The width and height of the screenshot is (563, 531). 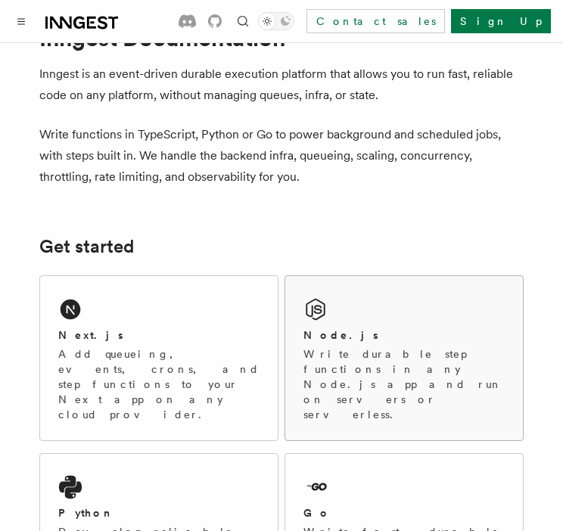 I want to click on h2: Node.js, so click(x=340, y=335).